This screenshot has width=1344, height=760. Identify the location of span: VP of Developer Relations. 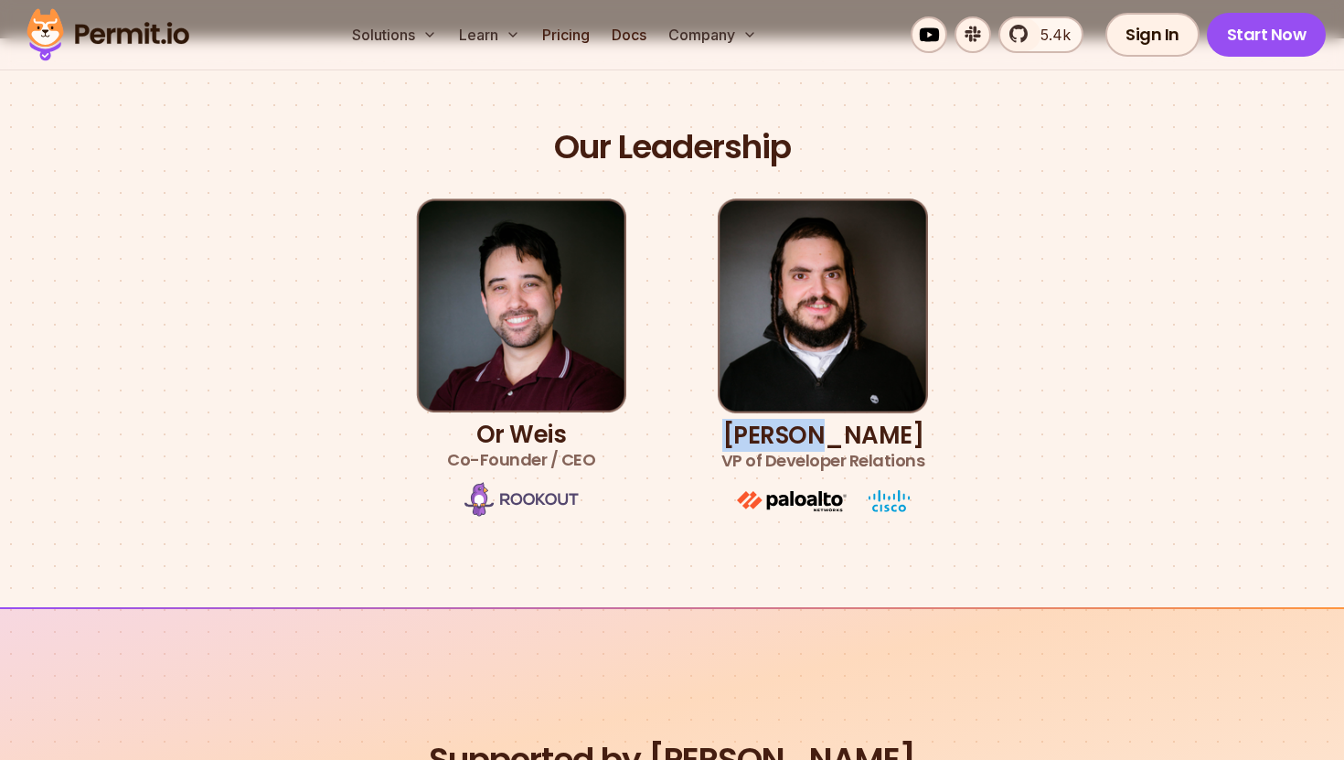
(823, 461).